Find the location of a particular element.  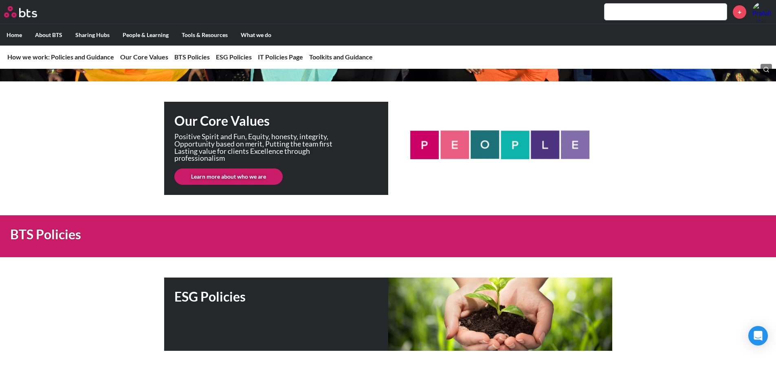

a: Profile is located at coordinates (762, 12).